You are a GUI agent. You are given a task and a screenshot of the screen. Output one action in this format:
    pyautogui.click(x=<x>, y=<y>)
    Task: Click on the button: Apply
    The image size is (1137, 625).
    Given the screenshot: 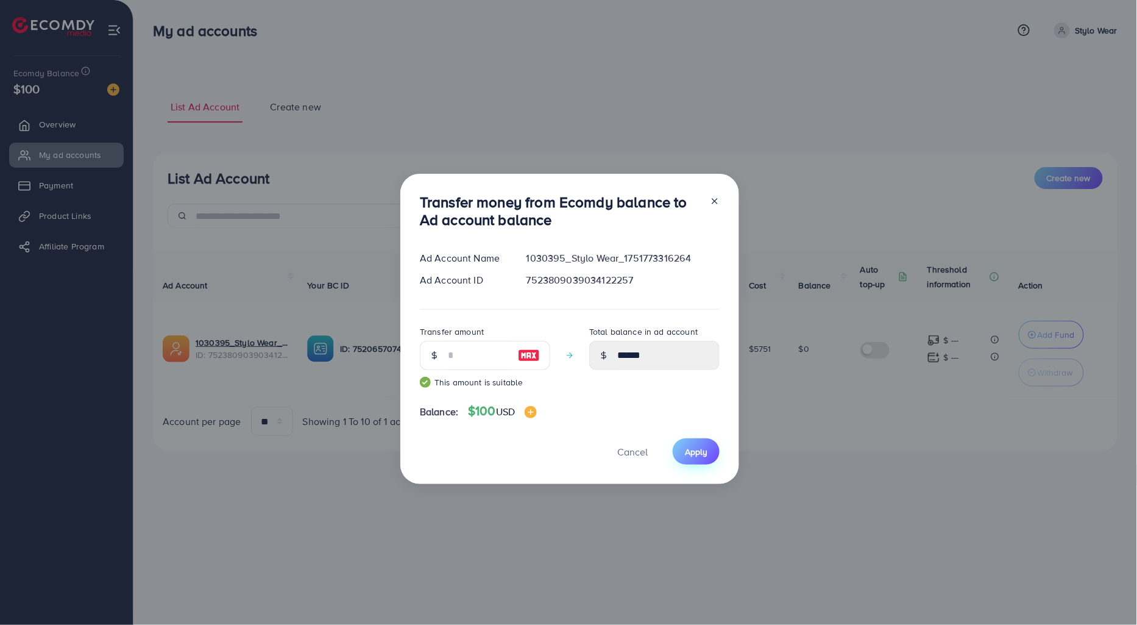 What is the action you would take?
    pyautogui.click(x=696, y=451)
    